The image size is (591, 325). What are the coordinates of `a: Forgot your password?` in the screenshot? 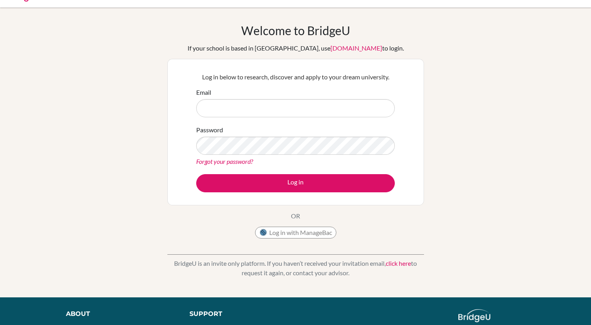 It's located at (225, 161).